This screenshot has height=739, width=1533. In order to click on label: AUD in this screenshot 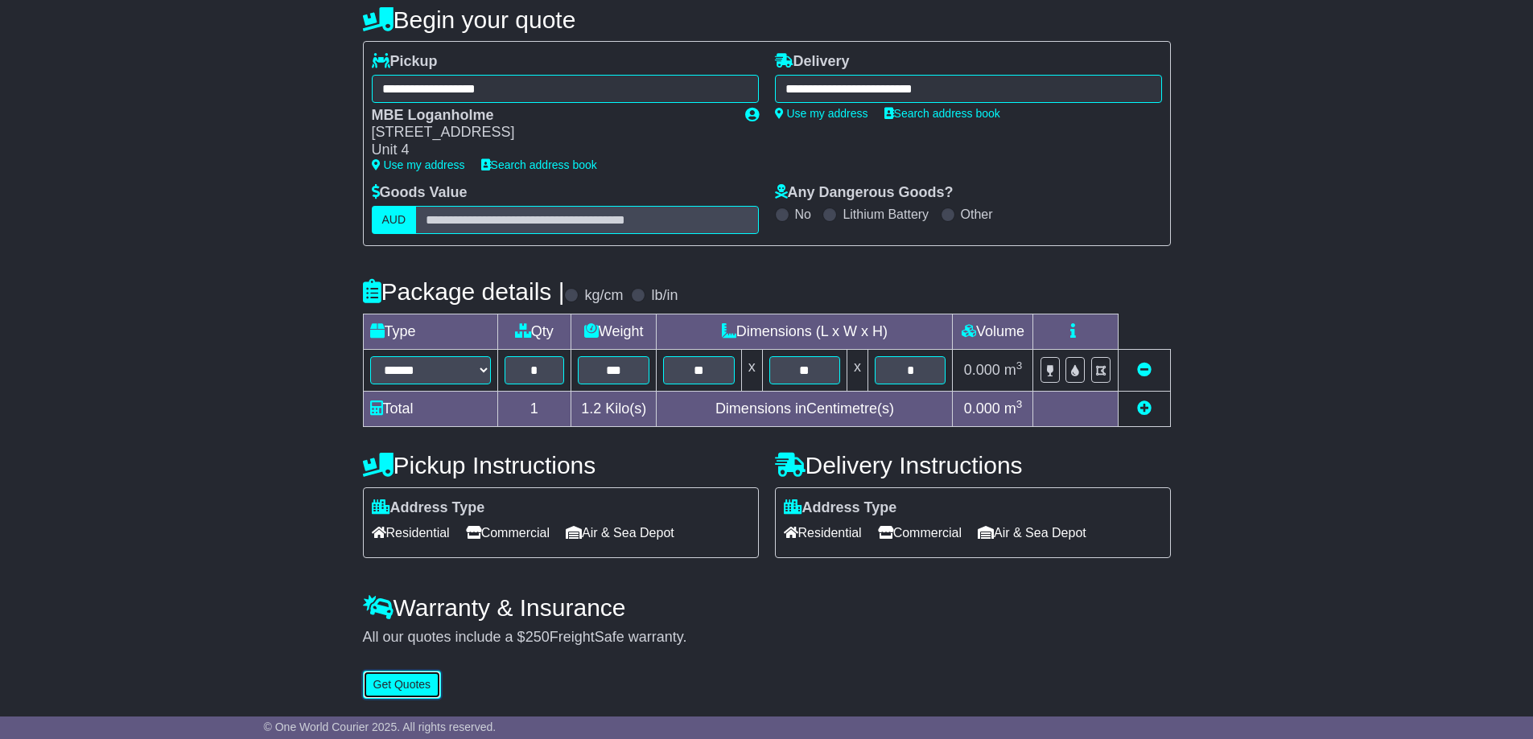, I will do `click(394, 220)`.